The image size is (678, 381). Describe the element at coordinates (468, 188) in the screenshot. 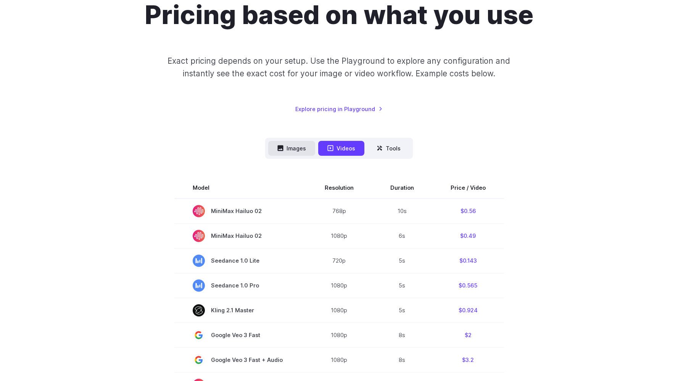

I see `th: Price / Video` at that location.